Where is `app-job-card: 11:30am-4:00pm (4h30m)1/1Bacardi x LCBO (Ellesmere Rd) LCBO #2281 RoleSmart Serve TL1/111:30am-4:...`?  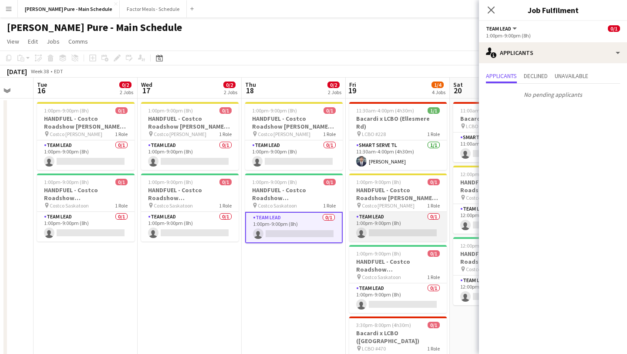
app-job-card: 11:30am-4:00pm (4h30m)1/1Bacardi x LCBO (Ellesmere Rd) LCBO #2281 RoleSmart Serve TL1/111:30am-4:... is located at coordinates (398, 136).